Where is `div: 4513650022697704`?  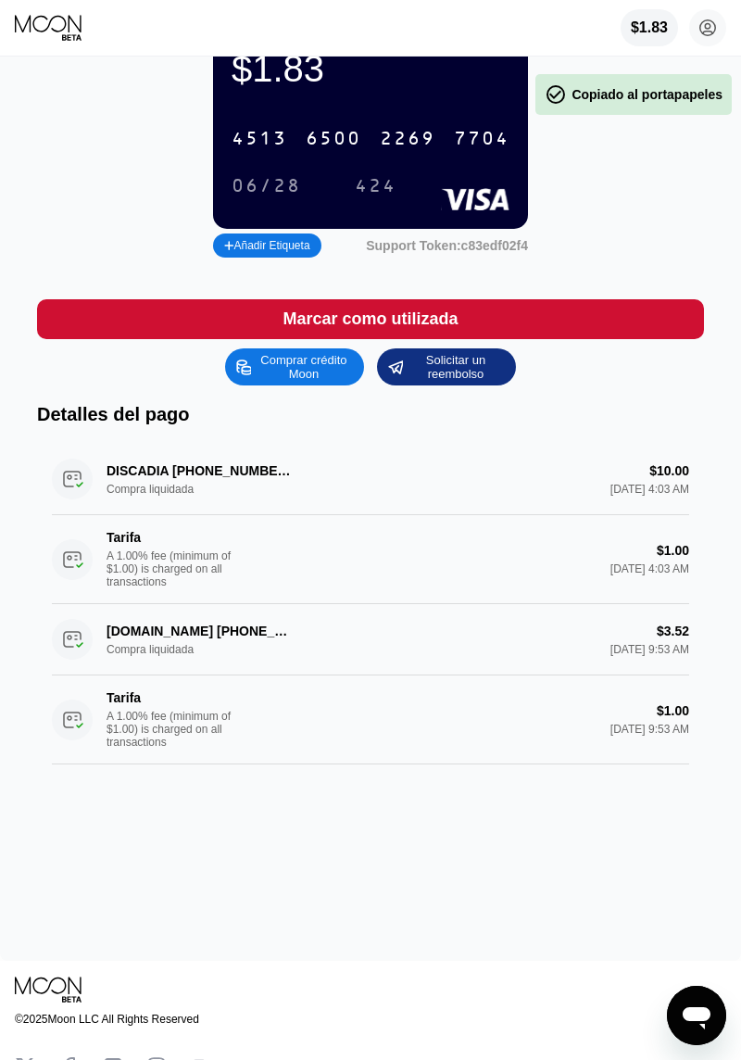 div: 4513650022697704 is located at coordinates (371, 138).